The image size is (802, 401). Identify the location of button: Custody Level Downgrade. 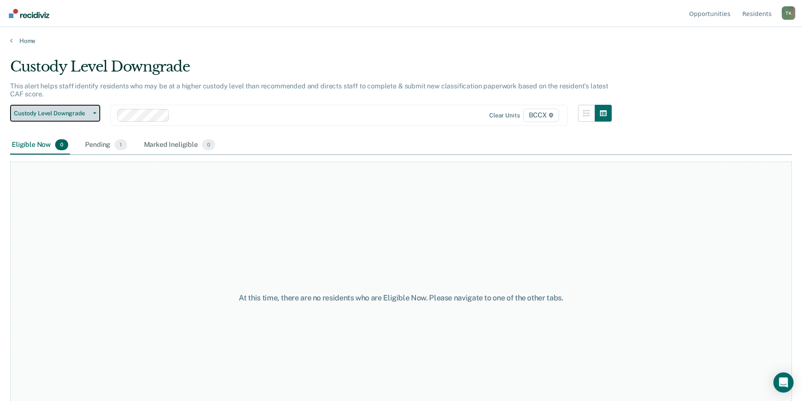
(55, 113).